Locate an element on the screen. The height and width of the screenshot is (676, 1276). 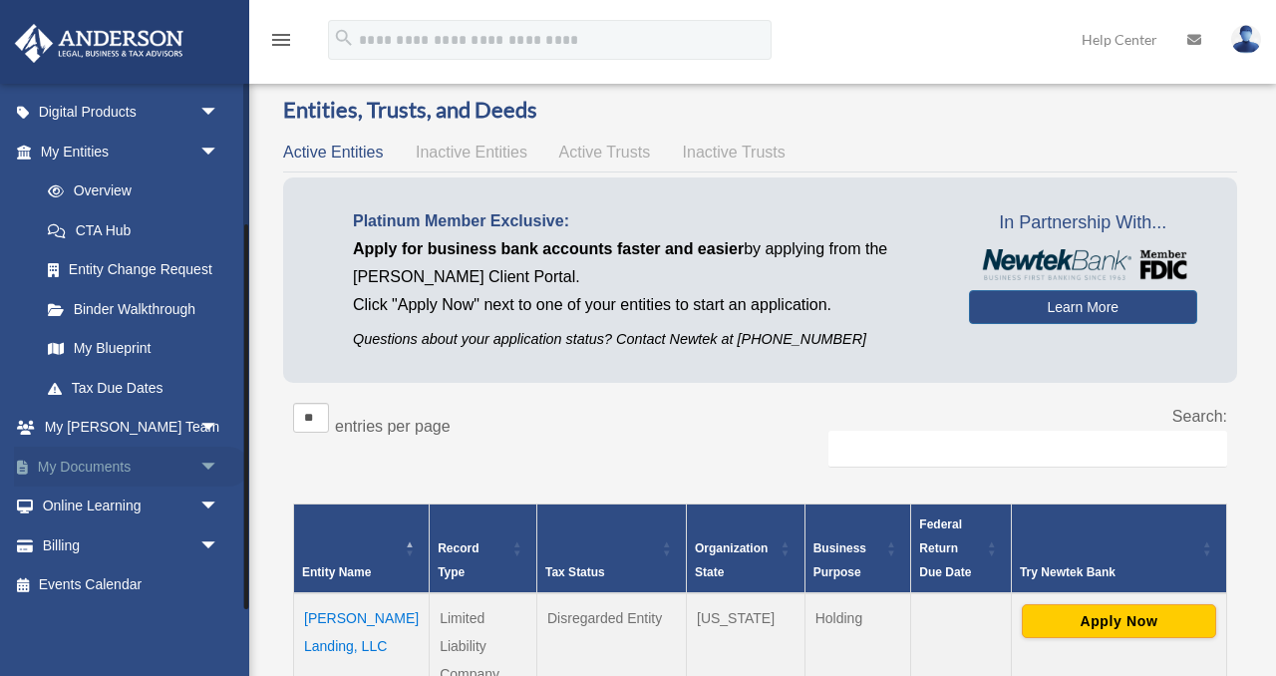
a: CTA Hub is located at coordinates (134, 230).